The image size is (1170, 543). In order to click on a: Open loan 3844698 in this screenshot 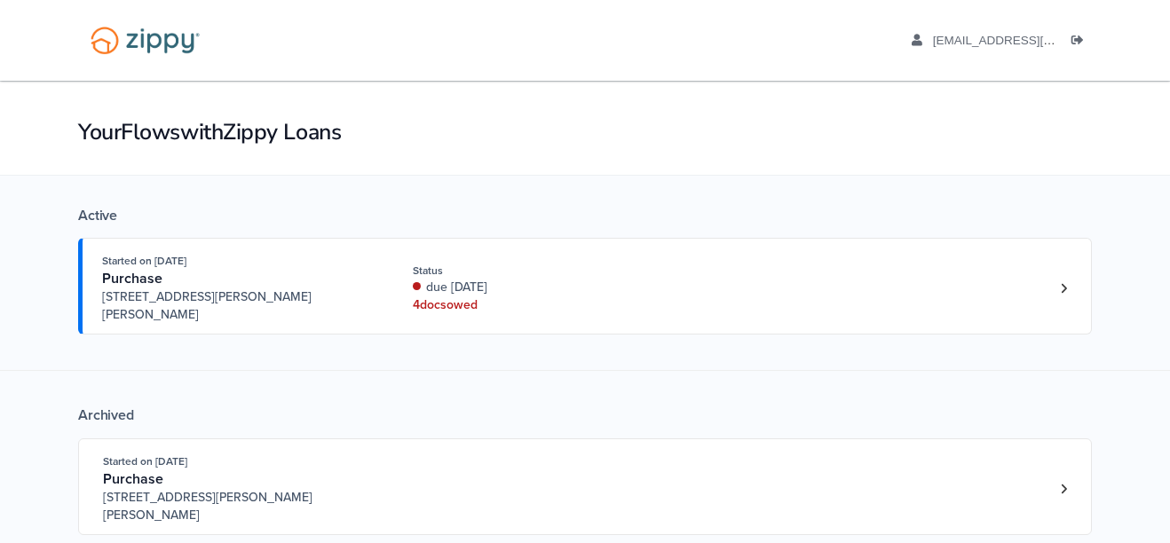, I will do `click(585, 487)`.